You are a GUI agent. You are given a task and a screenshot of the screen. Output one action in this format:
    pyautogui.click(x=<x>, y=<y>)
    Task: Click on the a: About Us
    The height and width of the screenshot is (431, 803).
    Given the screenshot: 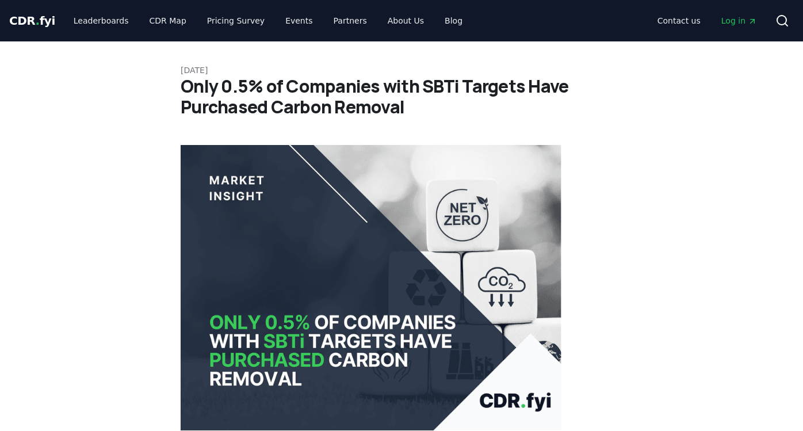 What is the action you would take?
    pyautogui.click(x=405, y=21)
    